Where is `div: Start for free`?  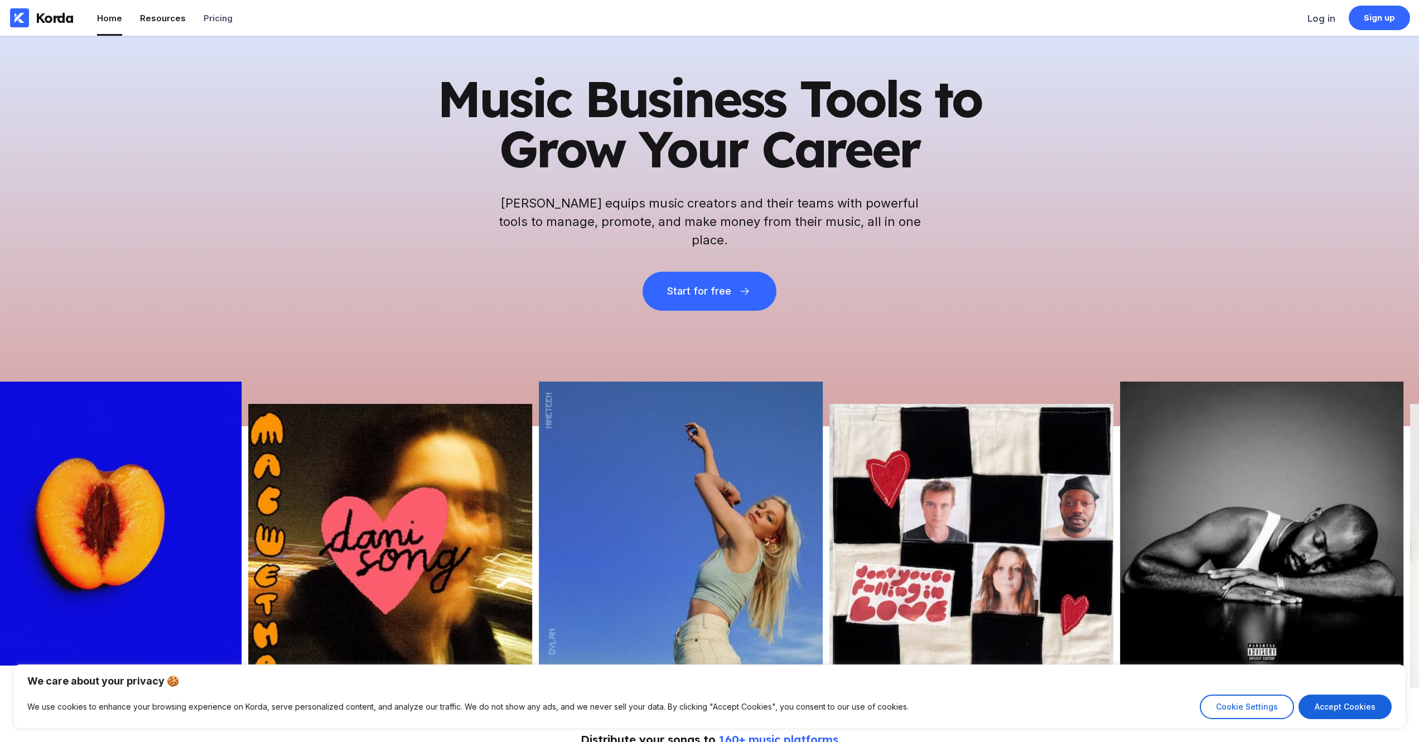 div: Start for free is located at coordinates (699, 291).